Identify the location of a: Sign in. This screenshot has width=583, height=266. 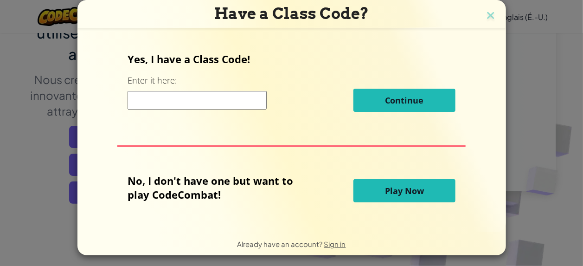
(335, 243).